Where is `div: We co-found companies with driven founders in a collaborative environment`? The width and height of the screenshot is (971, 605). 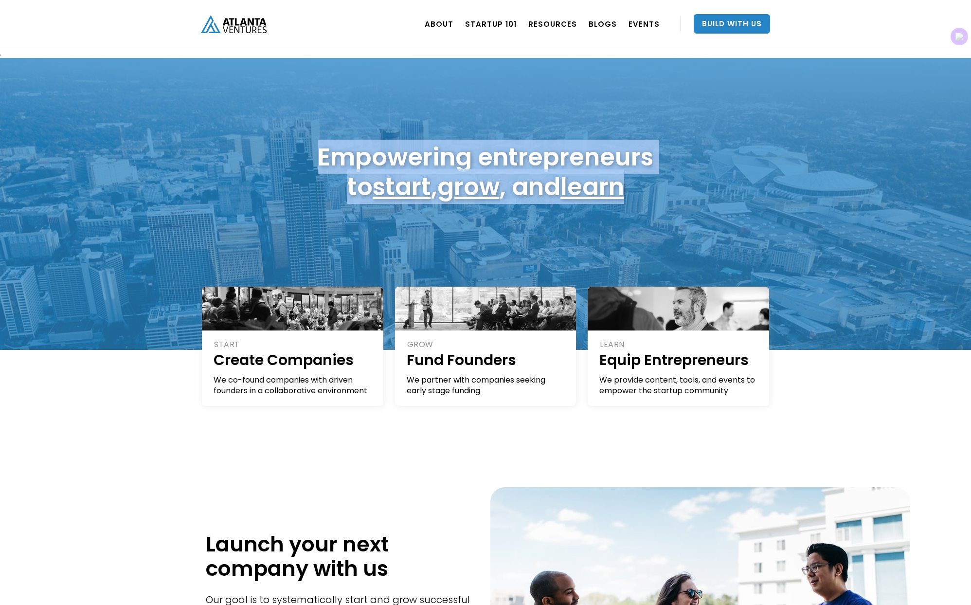
div: We co-found companies with driven founders in a collaborative environment is located at coordinates (293, 385).